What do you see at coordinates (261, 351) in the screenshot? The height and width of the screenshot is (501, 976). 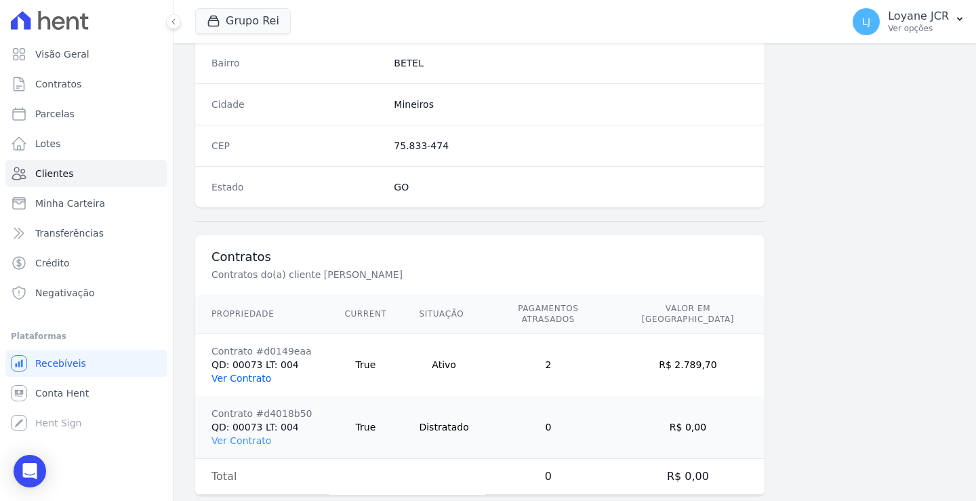 I see `div: Contrato #d0149eaa` at bounding box center [261, 351].